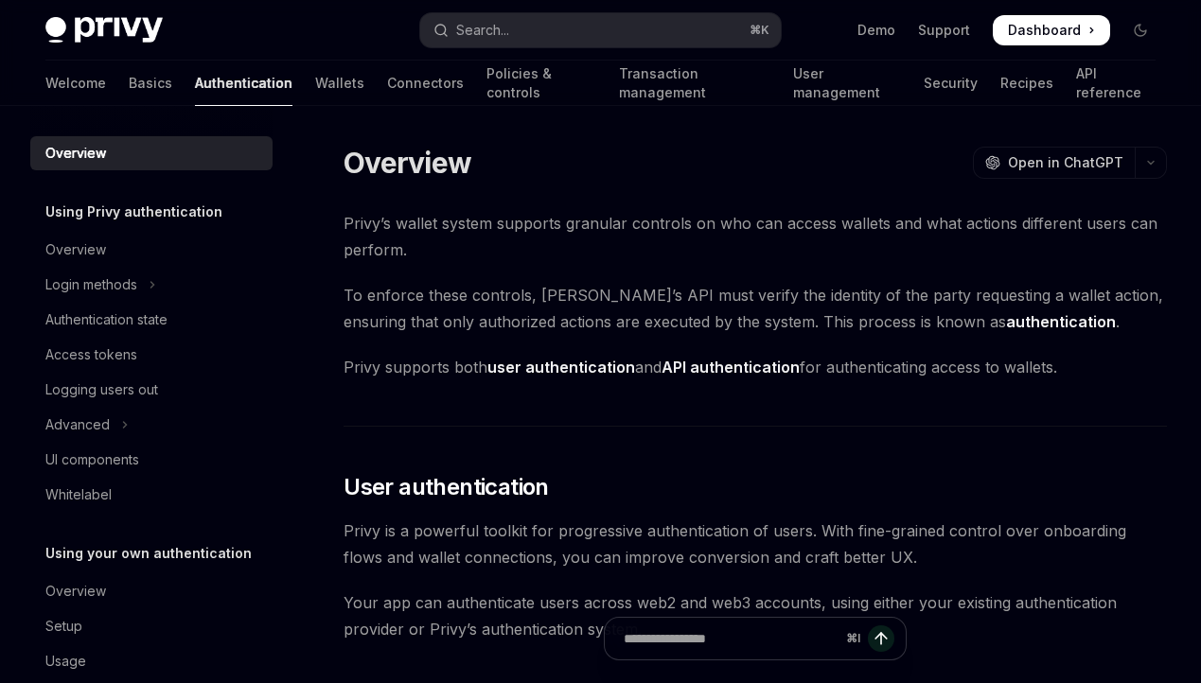 Image resolution: width=1201 pixels, height=683 pixels. Describe the element at coordinates (695, 83) in the screenshot. I see `a: Transaction management` at that location.